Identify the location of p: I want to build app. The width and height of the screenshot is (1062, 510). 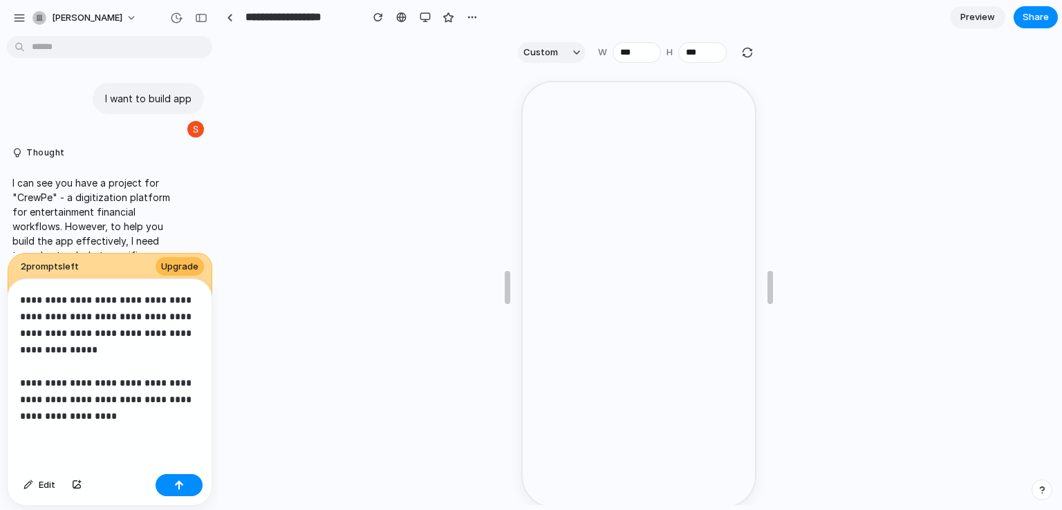
(148, 98).